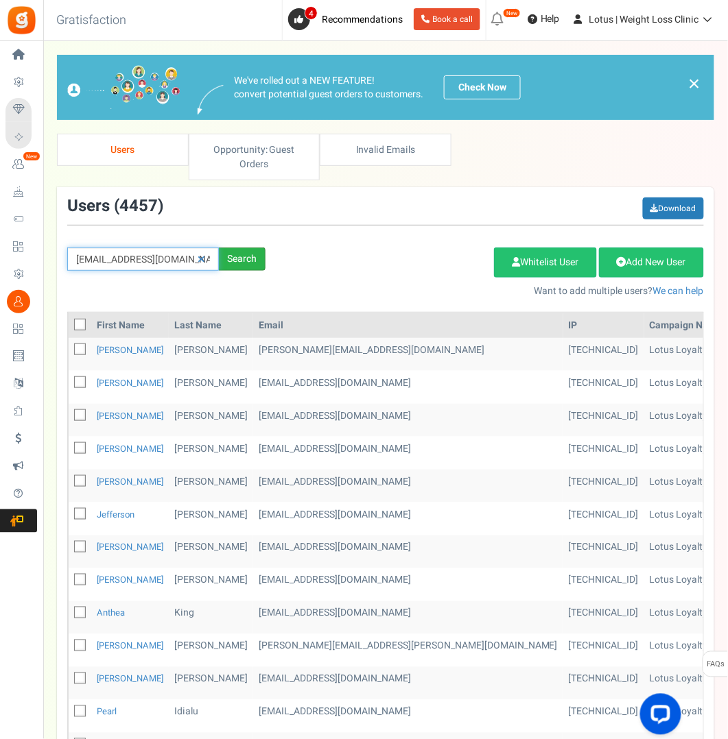 Image resolution: width=728 pixels, height=739 pixels. Describe the element at coordinates (385, 150) in the screenshot. I see `a: Invalid Emails` at that location.